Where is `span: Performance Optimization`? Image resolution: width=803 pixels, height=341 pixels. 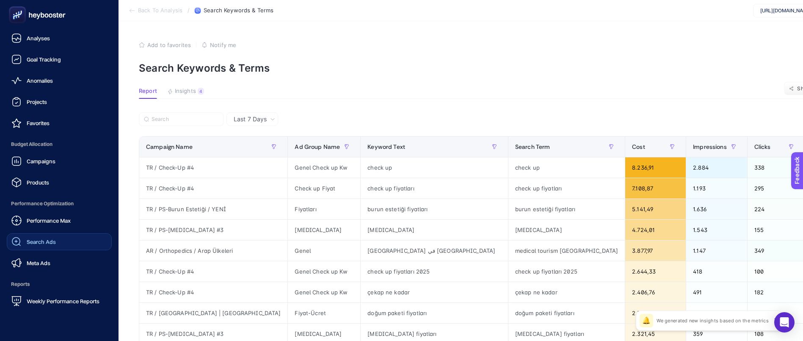
span: Performance Optimization is located at coordinates (59, 203).